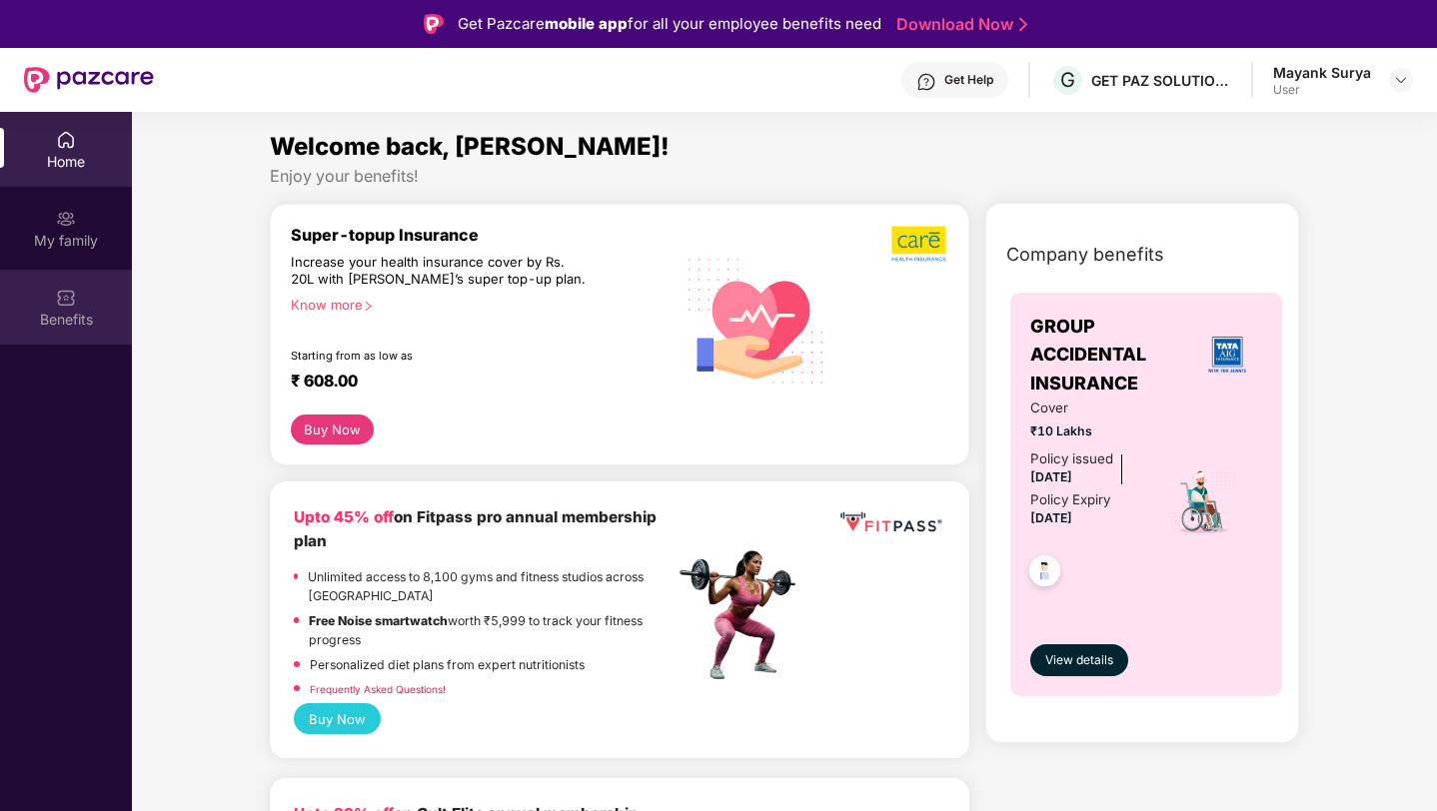 The width and height of the screenshot is (1437, 811). Describe the element at coordinates (1322, 72) in the screenshot. I see `div: Mayank Surya` at that location.